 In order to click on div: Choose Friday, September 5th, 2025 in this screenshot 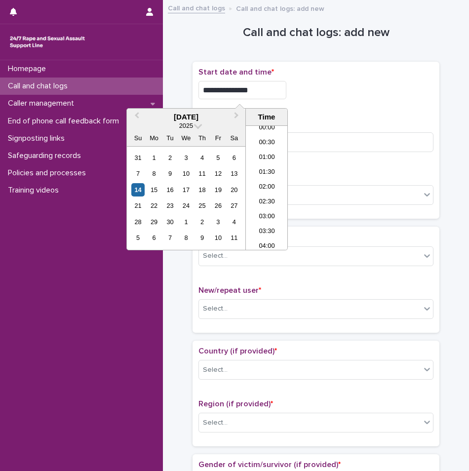, I will do `click(218, 158)`.